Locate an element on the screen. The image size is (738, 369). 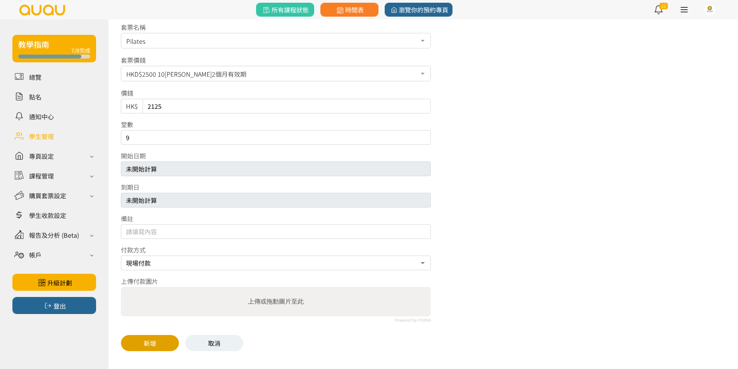
div: 上傳付款圖片 is located at coordinates (276, 281).